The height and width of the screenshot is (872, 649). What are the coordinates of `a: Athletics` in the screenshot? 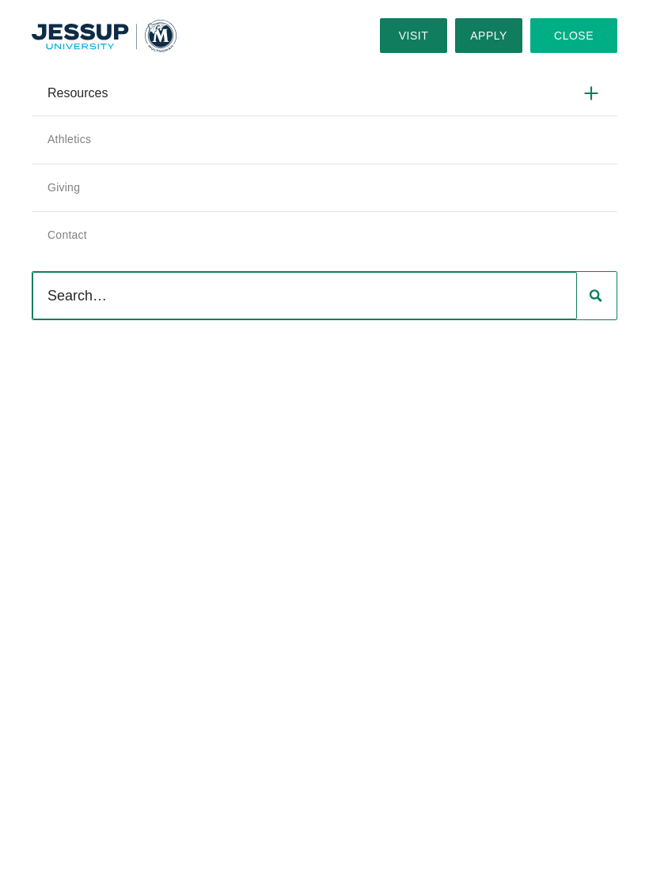 It's located at (324, 139).